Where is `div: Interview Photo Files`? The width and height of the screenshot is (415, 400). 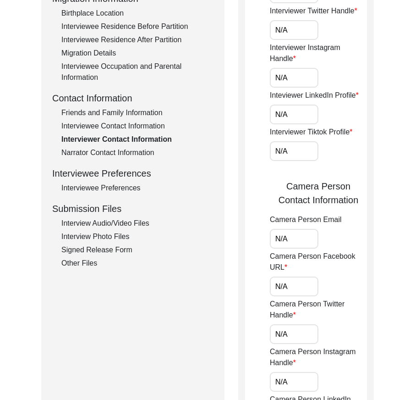 div: Interview Photo Files is located at coordinates (138, 237).